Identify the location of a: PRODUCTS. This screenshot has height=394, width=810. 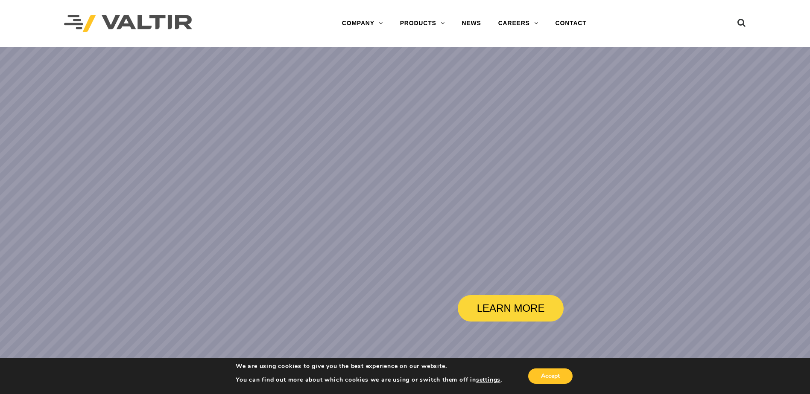
(422, 23).